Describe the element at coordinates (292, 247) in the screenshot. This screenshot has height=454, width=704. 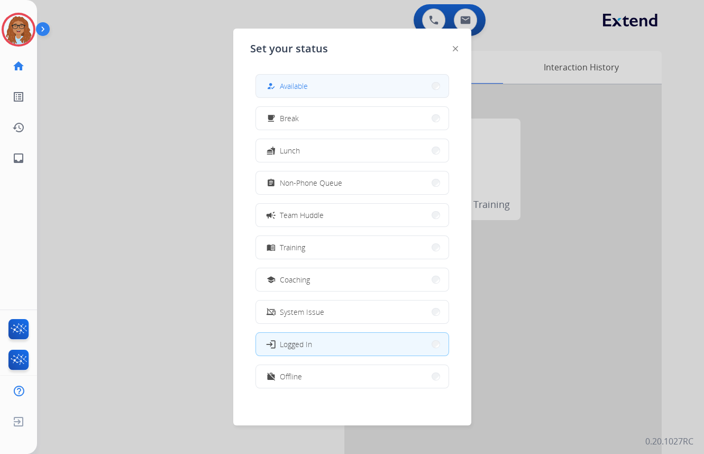
I see `span: Training` at that location.